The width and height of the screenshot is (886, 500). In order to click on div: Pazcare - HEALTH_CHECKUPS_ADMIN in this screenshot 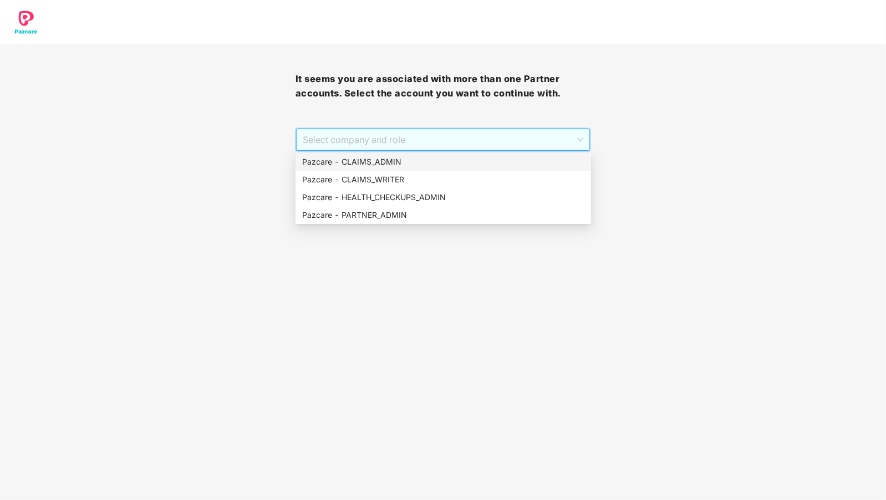, I will do `click(443, 197)`.